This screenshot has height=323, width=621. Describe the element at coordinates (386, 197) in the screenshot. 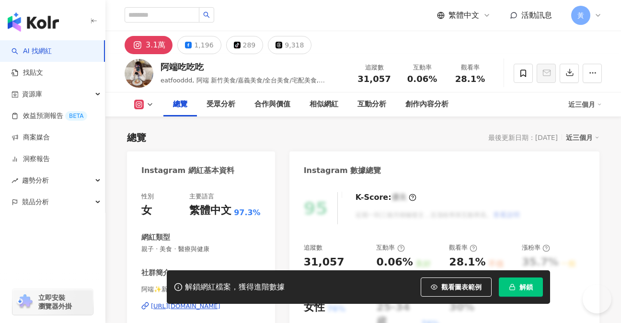

I see `div: K-Score :` at that location.